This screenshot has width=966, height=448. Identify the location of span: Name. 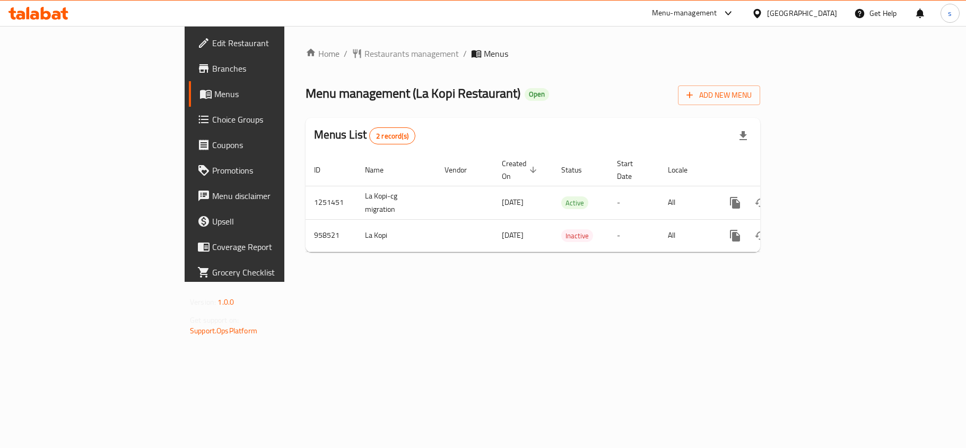
(381, 170).